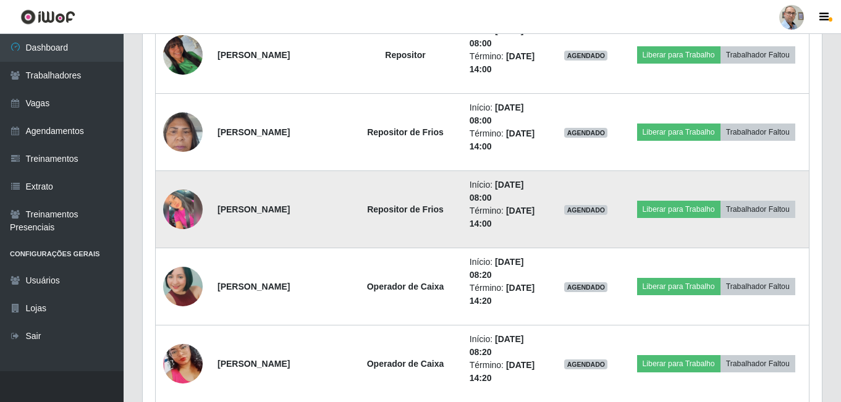  Describe the element at coordinates (183, 364) in the screenshot. I see `img: 1743039429439.jpeg` at that location.